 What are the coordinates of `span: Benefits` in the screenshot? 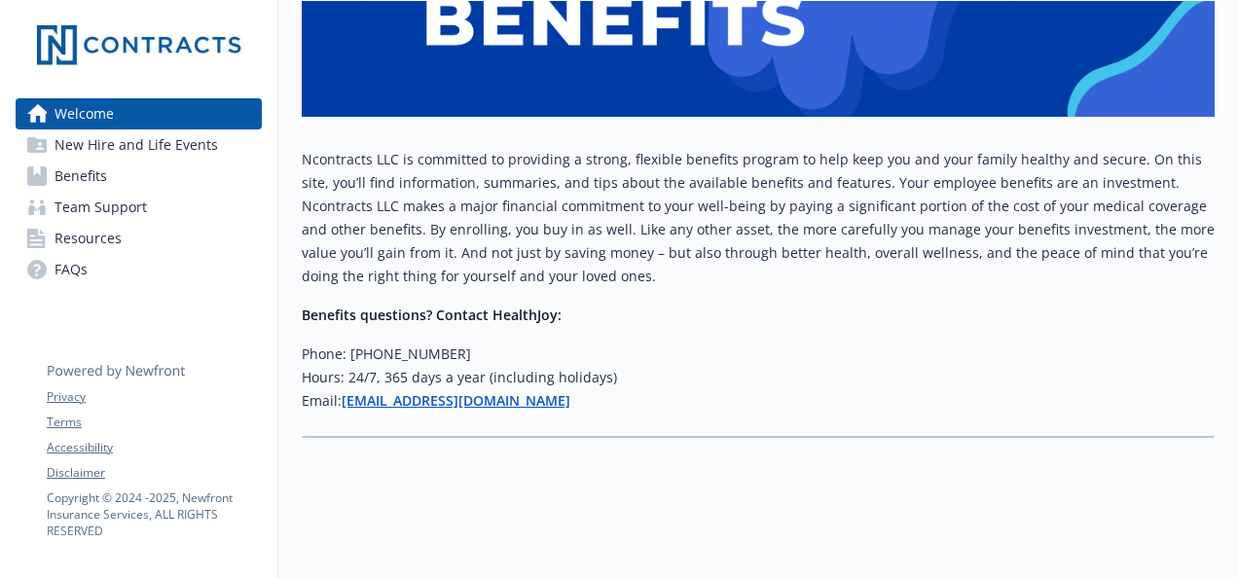 It's located at (81, 176).